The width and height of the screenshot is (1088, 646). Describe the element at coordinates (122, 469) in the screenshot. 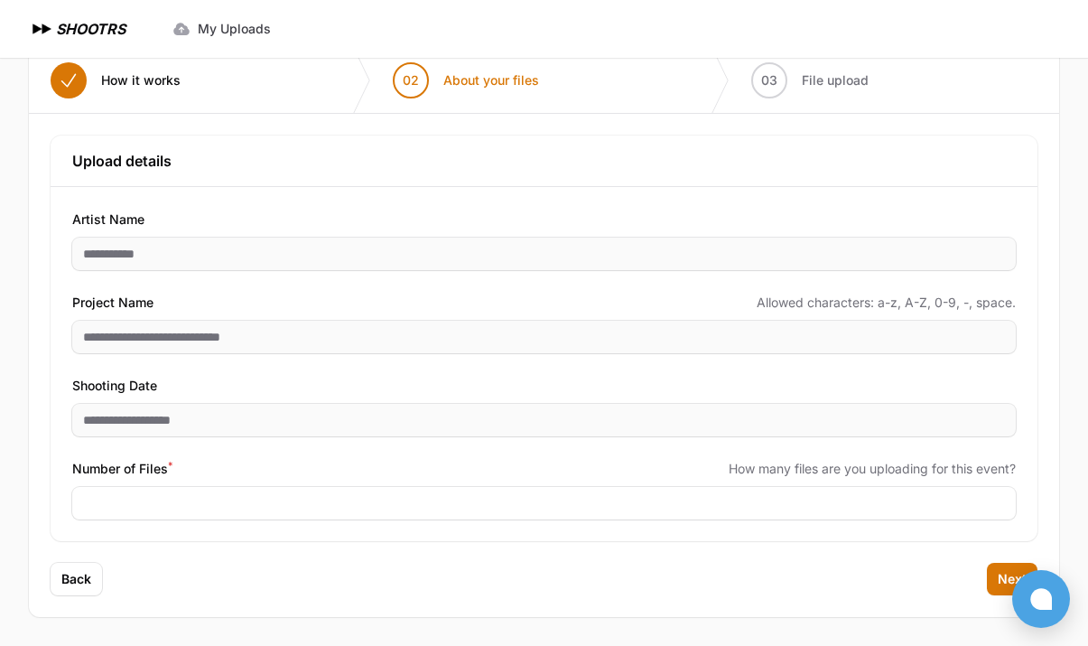

I see `span: Number of Files` at that location.